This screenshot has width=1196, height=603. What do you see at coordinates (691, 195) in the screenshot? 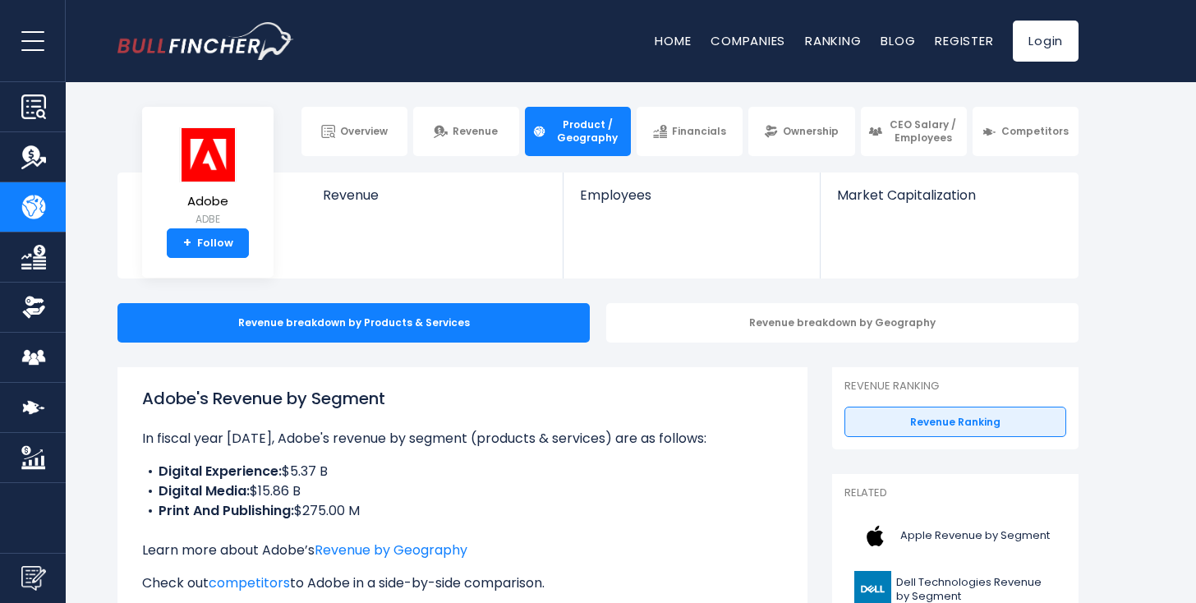
I see `span: Employees` at bounding box center [691, 195].